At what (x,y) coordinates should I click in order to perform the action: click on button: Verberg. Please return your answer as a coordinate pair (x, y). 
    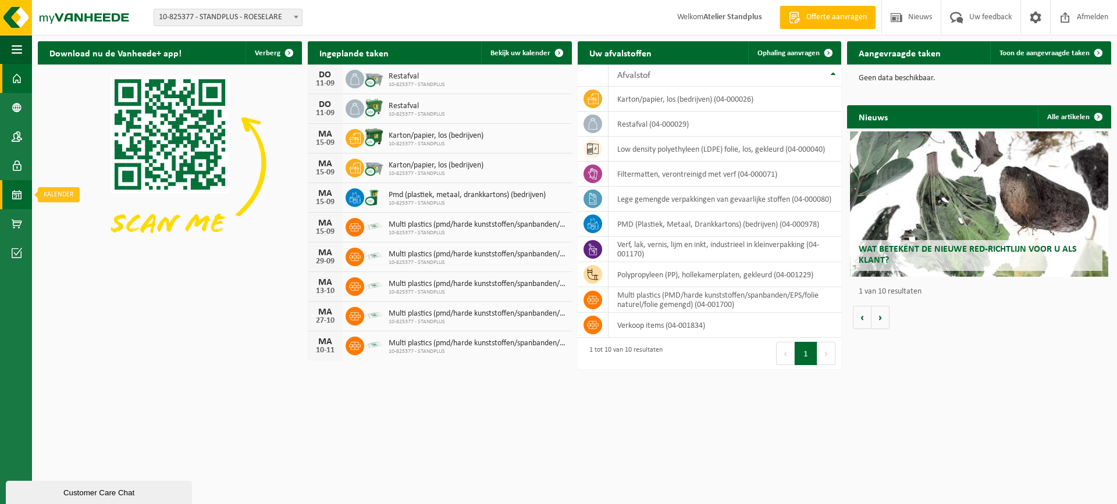
    Looking at the image, I should click on (273, 53).